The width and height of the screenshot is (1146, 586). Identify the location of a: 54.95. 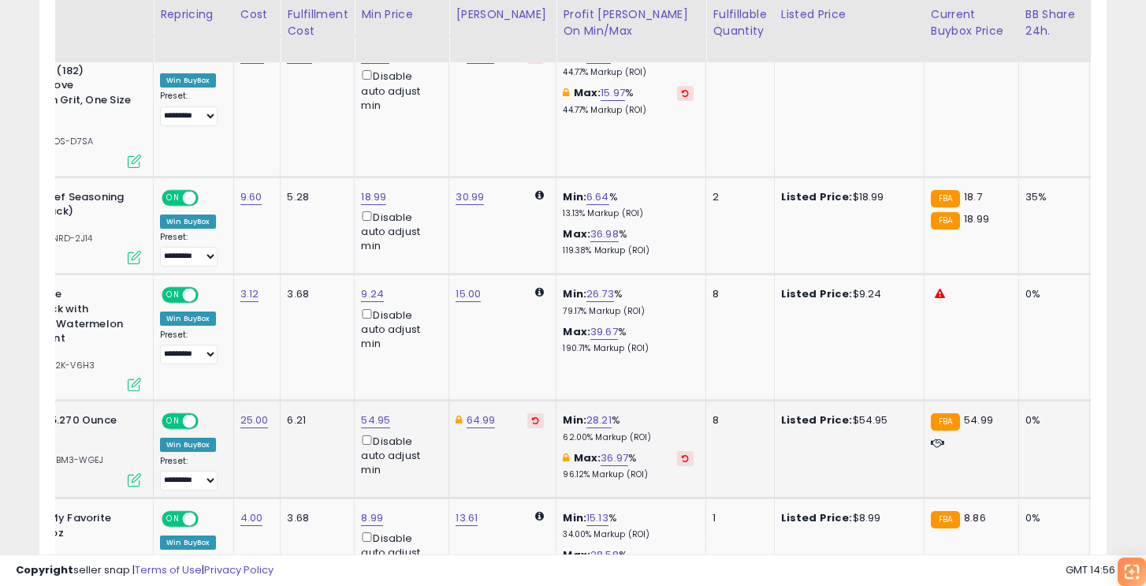
(375, 420).